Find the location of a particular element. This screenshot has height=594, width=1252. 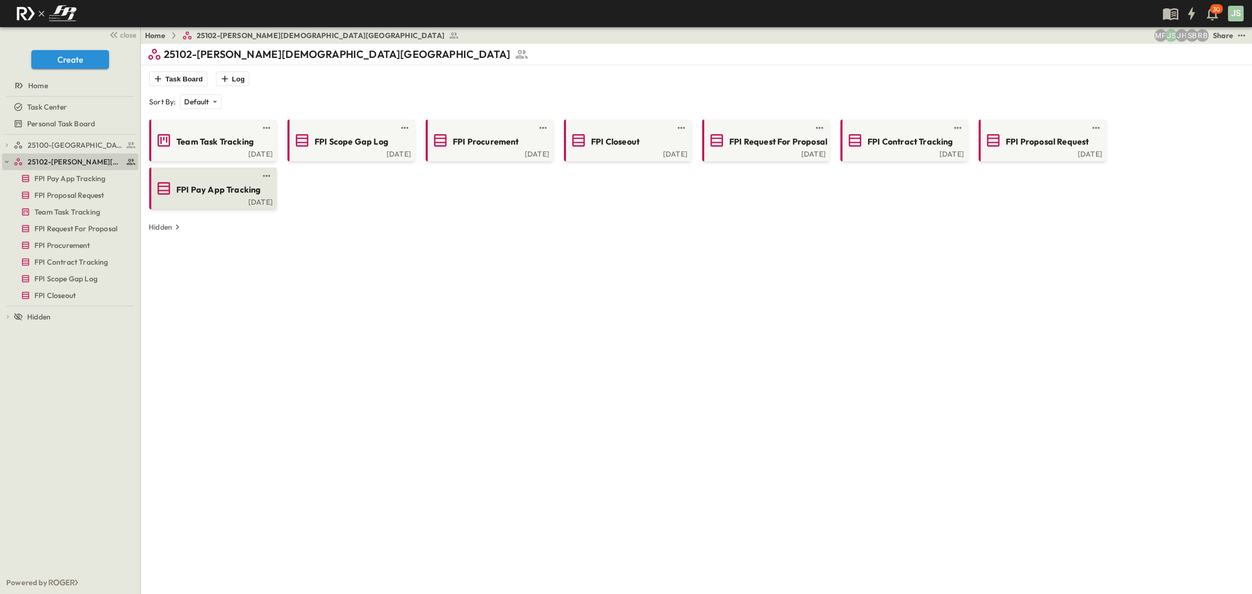

a: 25102-Christ The Redeemer Anglican Church is located at coordinates (75, 162).